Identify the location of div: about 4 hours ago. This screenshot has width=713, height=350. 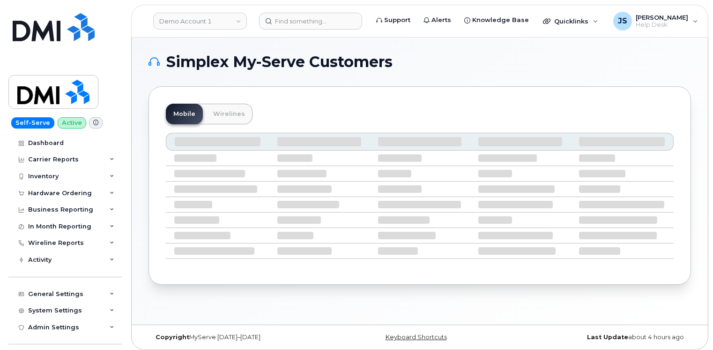
(601, 337).